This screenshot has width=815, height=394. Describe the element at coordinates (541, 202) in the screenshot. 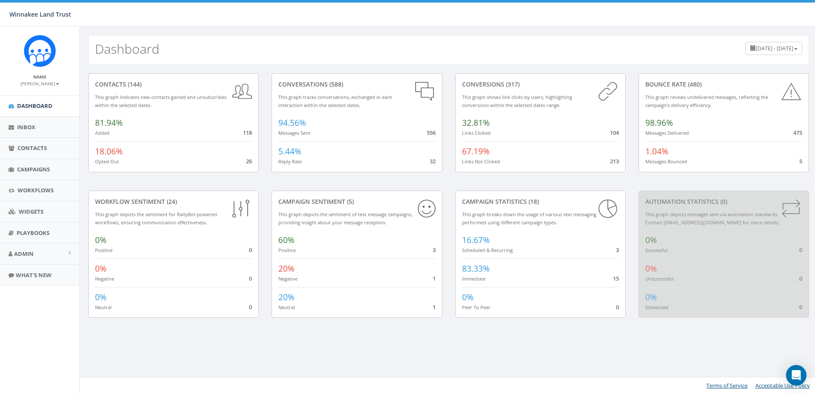

I see `div: Campaign Statistics` at that location.